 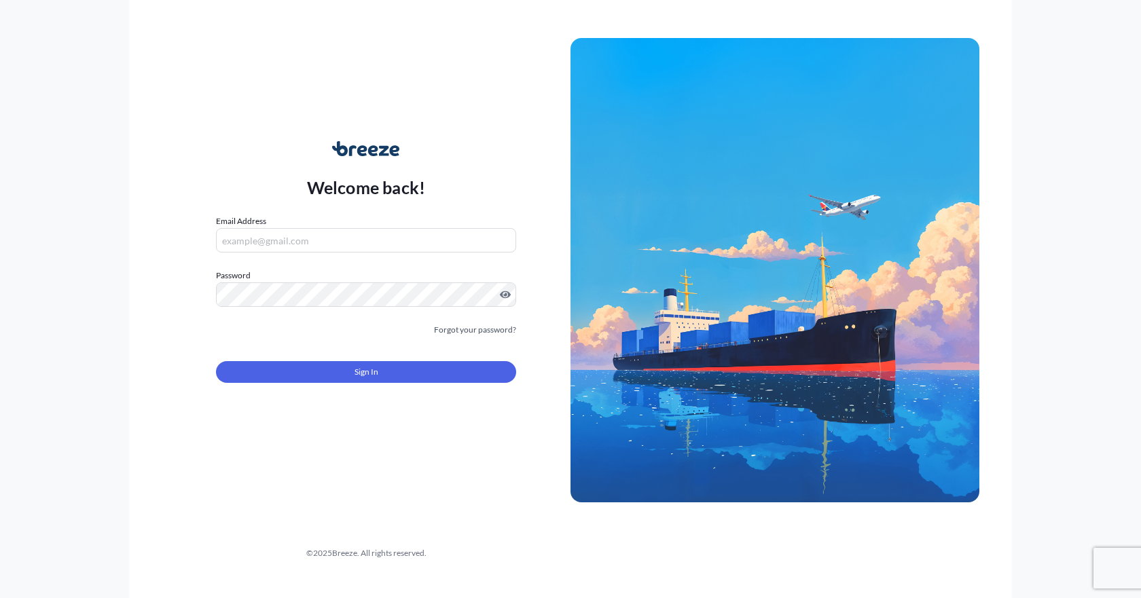 I want to click on label: Email Address, so click(x=241, y=221).